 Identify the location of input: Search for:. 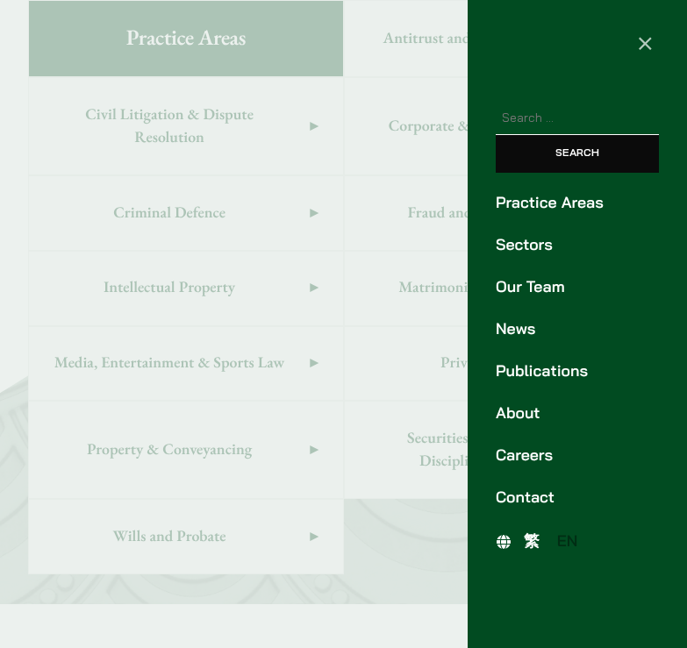
(577, 118).